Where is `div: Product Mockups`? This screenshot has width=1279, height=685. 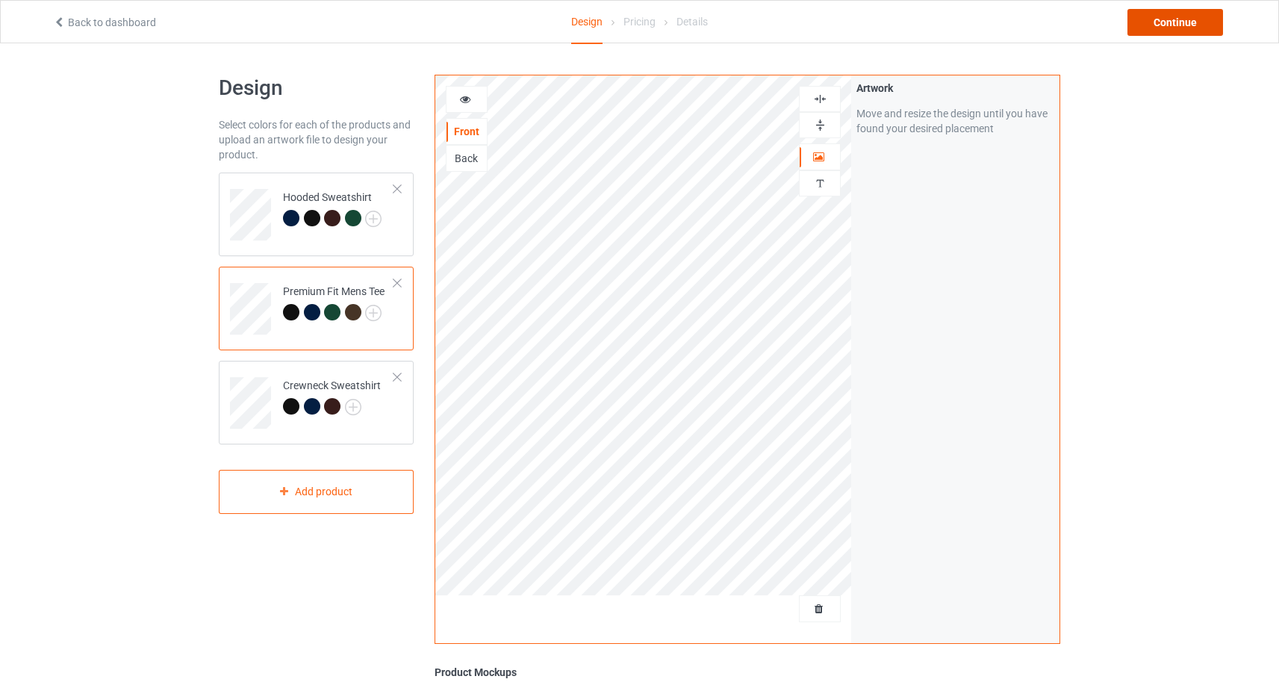
div: Product Mockups is located at coordinates (747, 672).